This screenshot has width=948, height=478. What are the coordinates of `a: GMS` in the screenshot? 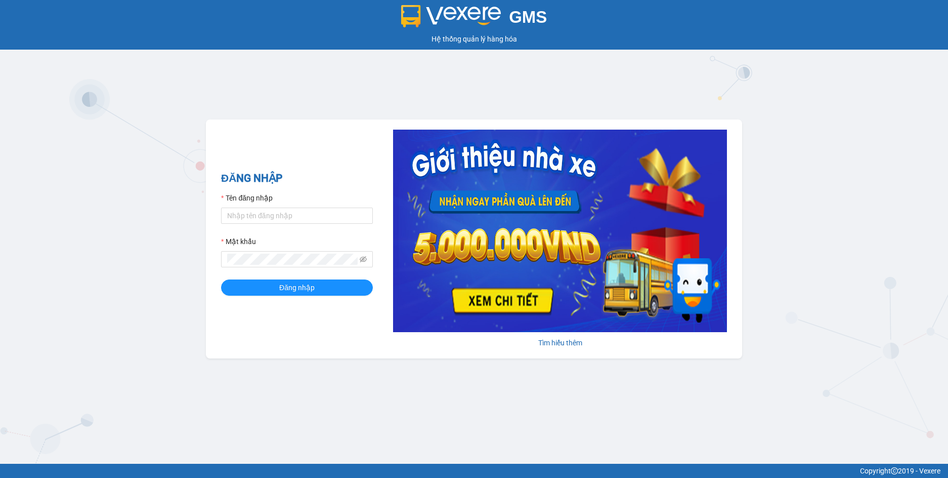 It's located at (474, 19).